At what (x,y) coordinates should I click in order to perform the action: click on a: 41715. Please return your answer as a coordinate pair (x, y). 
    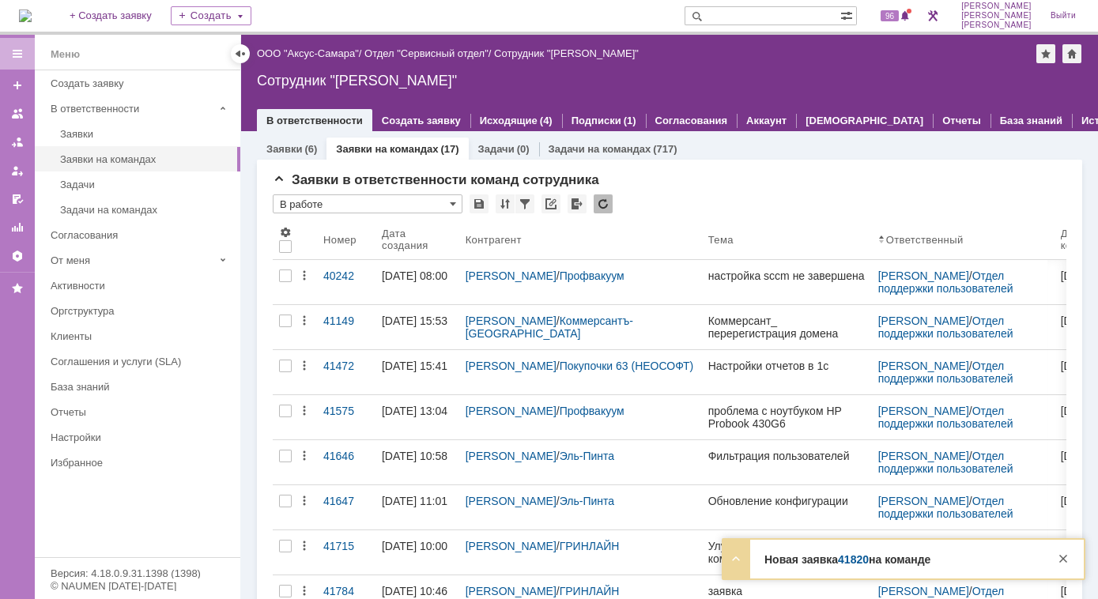
    Looking at the image, I should click on (346, 553).